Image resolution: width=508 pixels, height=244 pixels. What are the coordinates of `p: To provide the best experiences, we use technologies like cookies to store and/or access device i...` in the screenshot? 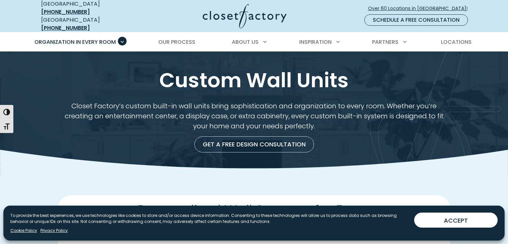 It's located at (209, 218).